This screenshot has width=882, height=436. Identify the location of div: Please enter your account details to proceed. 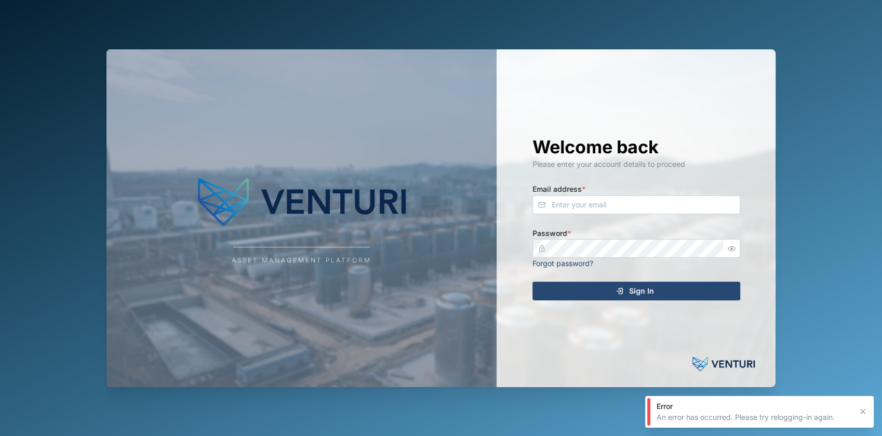
(636, 164).